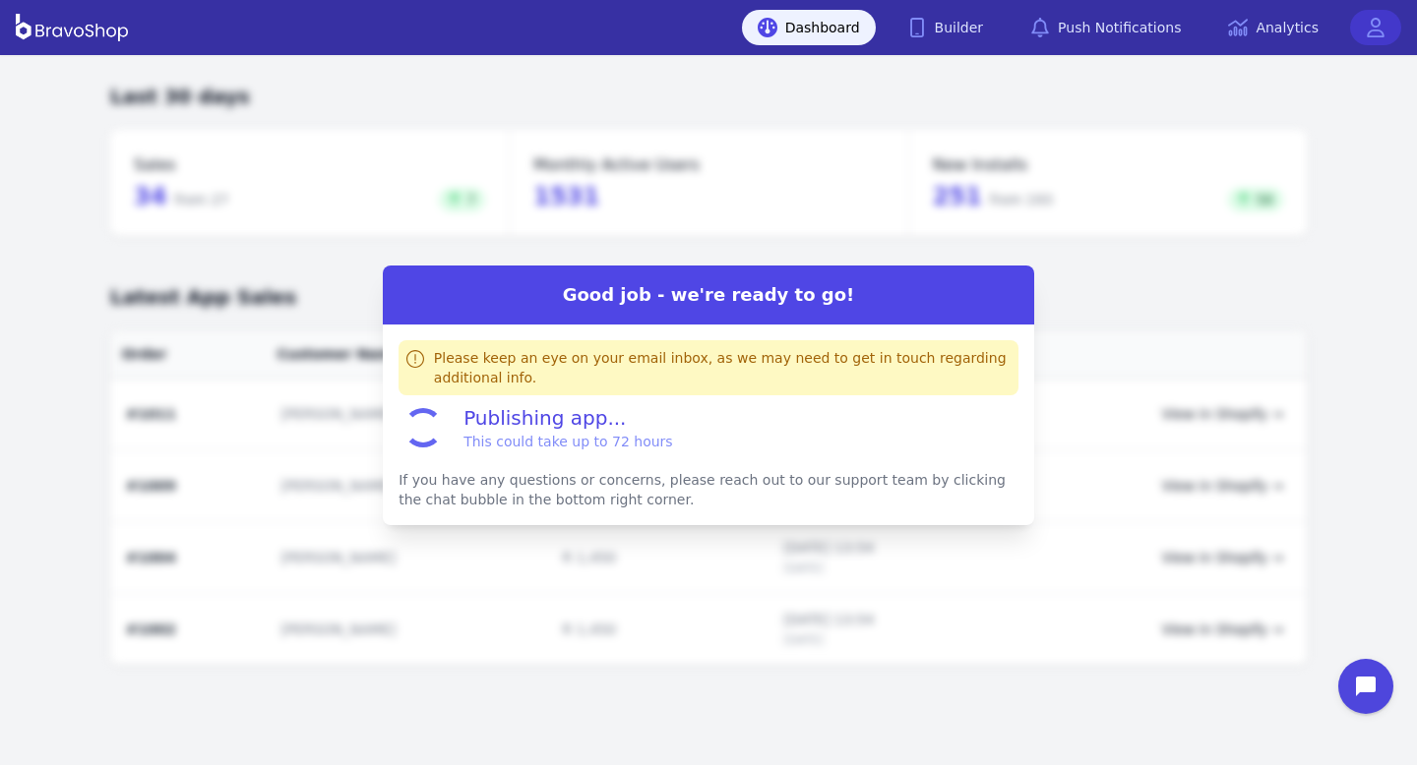 The height and width of the screenshot is (765, 1417). I want to click on h2: Good job - we're ready to go!, so click(708, 295).